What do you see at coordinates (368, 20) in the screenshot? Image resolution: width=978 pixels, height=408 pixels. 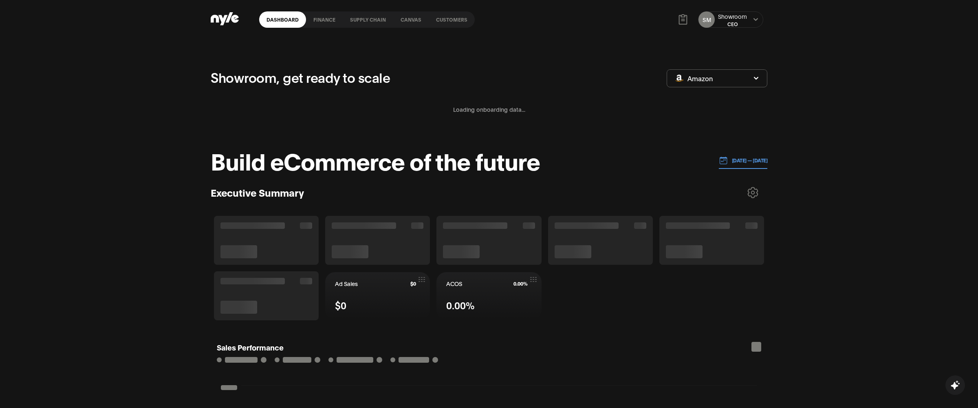 I see `a: Supply chain` at bounding box center [368, 20].